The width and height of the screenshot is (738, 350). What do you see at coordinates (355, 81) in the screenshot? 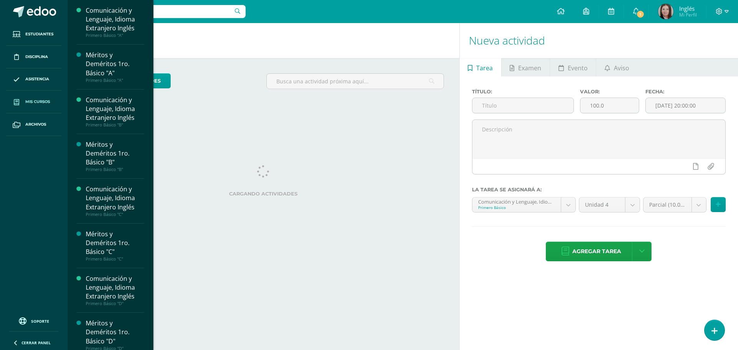
I see `input: Busca una actividad próxima aquí...` at bounding box center [355, 81].